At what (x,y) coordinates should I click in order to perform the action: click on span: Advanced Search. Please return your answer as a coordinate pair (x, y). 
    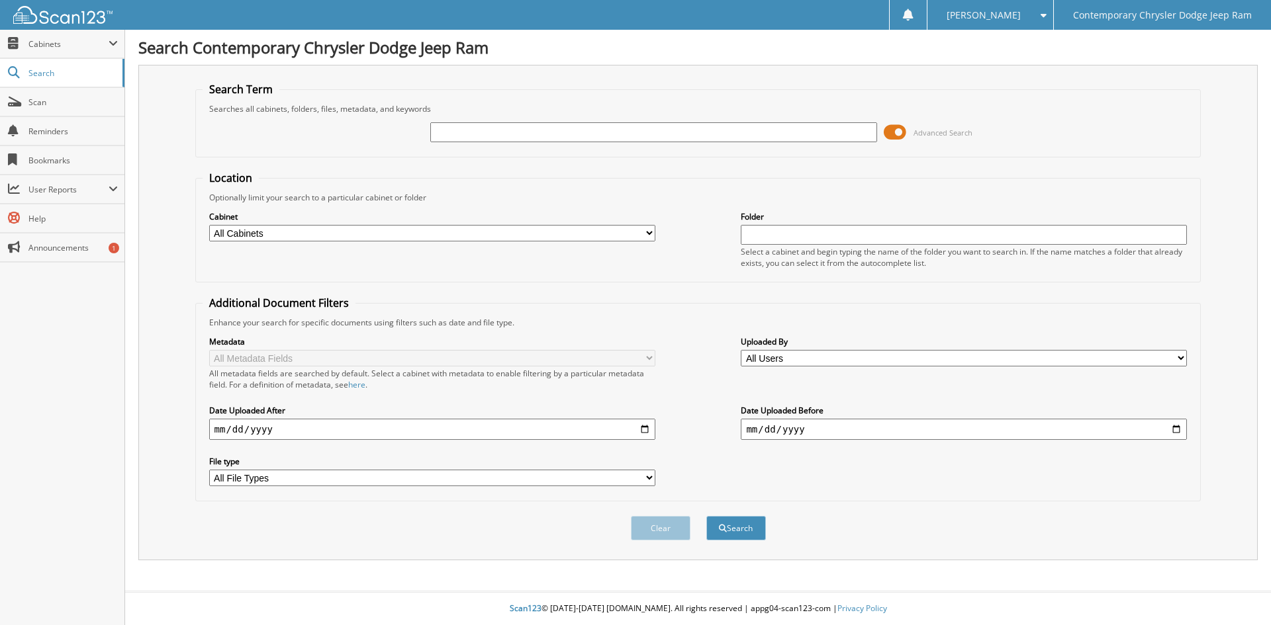
    Looking at the image, I should click on (942, 132).